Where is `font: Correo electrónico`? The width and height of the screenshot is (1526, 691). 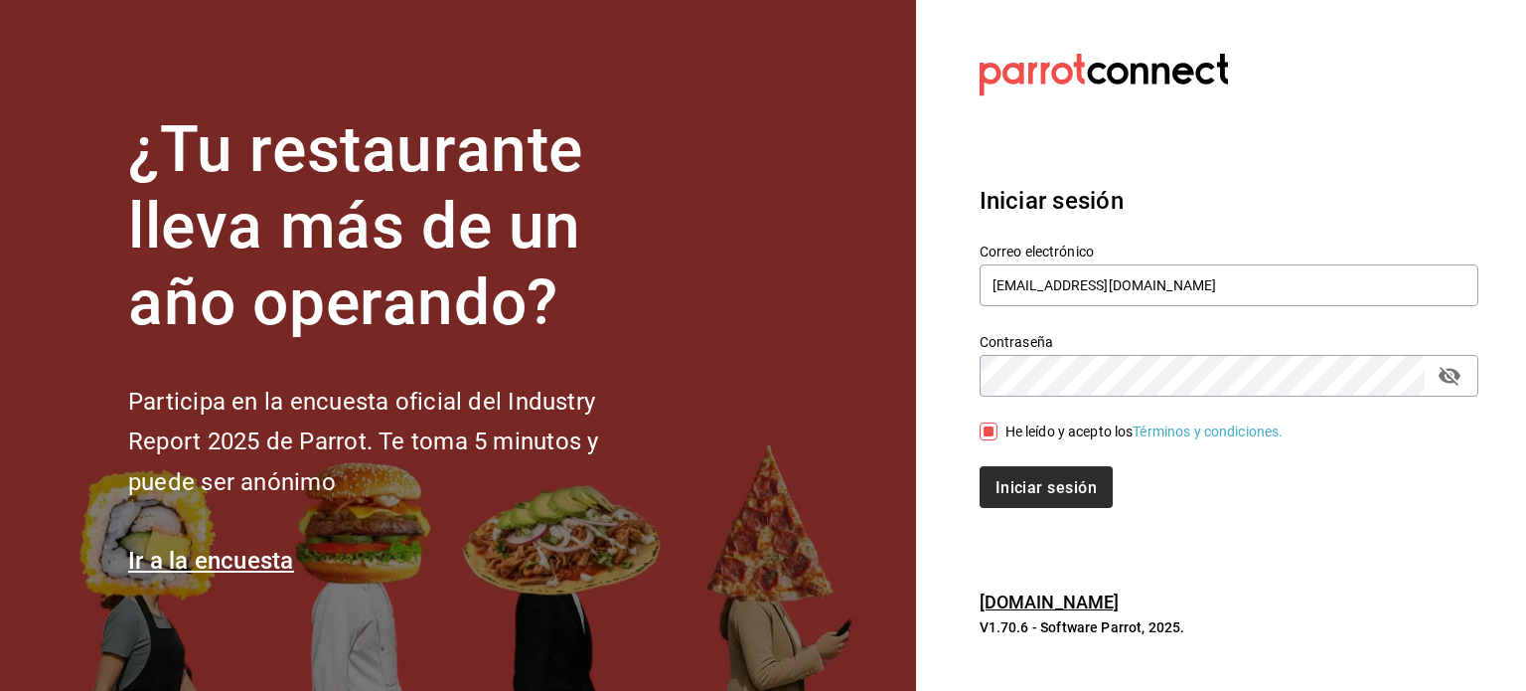
font: Correo electrónico is located at coordinates (1036, 251).